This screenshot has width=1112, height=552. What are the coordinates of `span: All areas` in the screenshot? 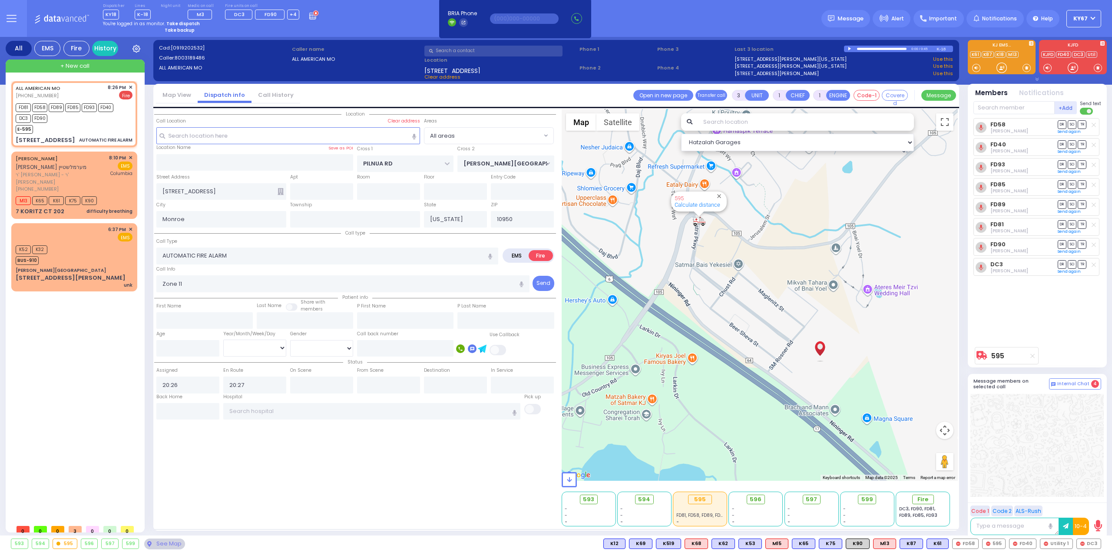 It's located at (442, 136).